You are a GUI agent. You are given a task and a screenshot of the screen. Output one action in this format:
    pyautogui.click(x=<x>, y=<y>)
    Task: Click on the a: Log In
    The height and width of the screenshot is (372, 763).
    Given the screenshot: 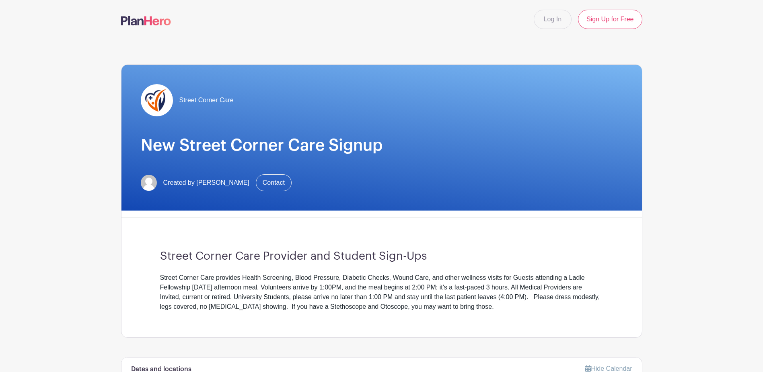 What is the action you would take?
    pyautogui.click(x=553, y=19)
    